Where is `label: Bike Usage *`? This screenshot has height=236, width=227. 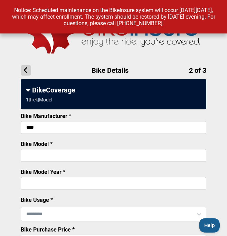
label: Bike Usage * is located at coordinates (37, 200).